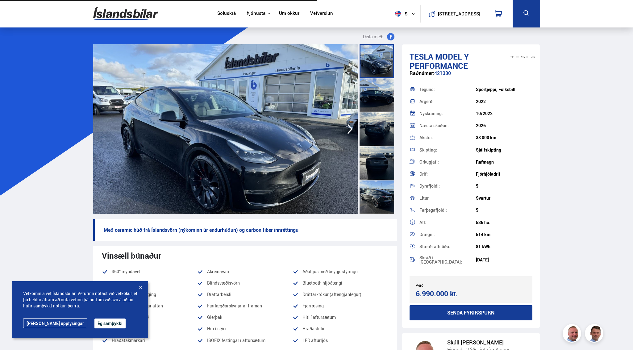 The height and width of the screenshot is (350, 633). I want to click on li: 360° myndavél, so click(149, 272).